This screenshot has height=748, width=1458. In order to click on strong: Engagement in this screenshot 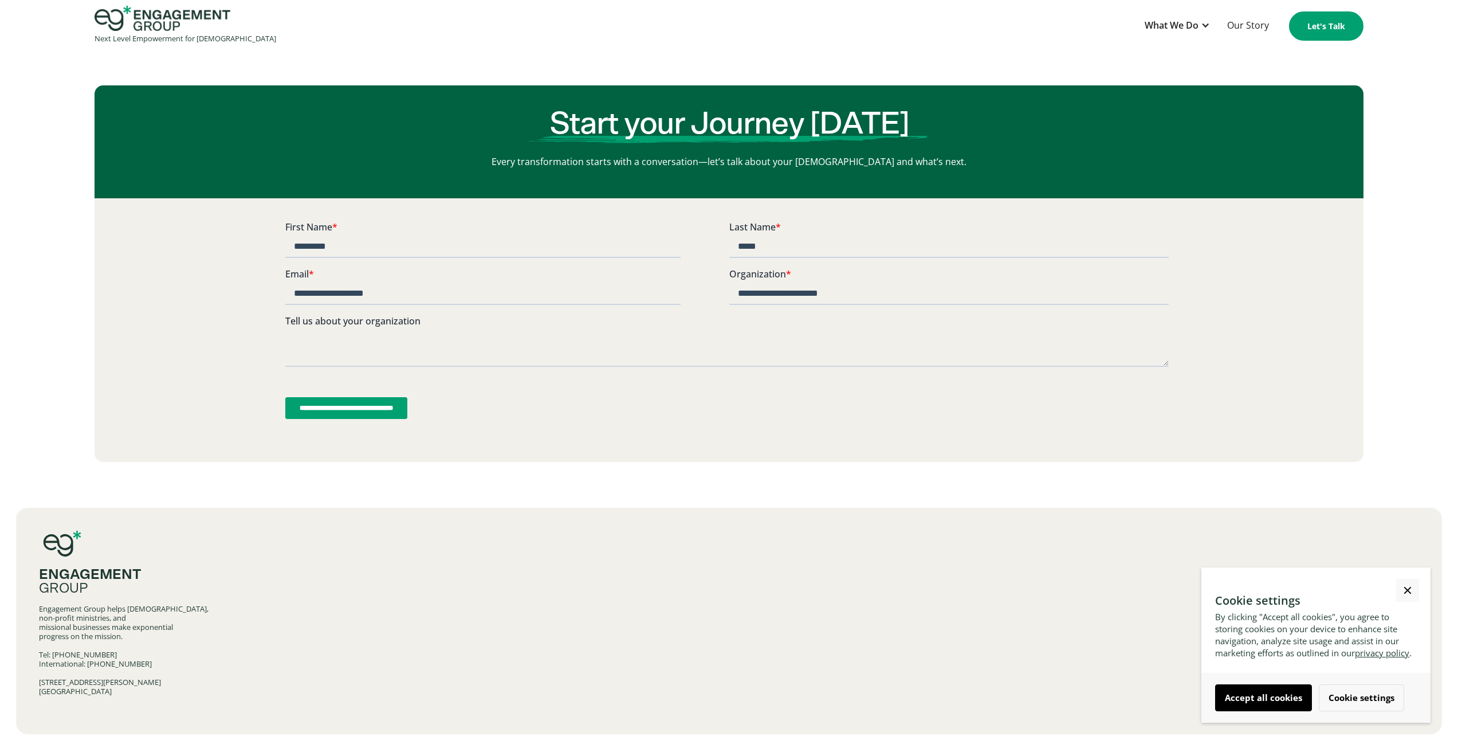, I will do `click(90, 575)`.